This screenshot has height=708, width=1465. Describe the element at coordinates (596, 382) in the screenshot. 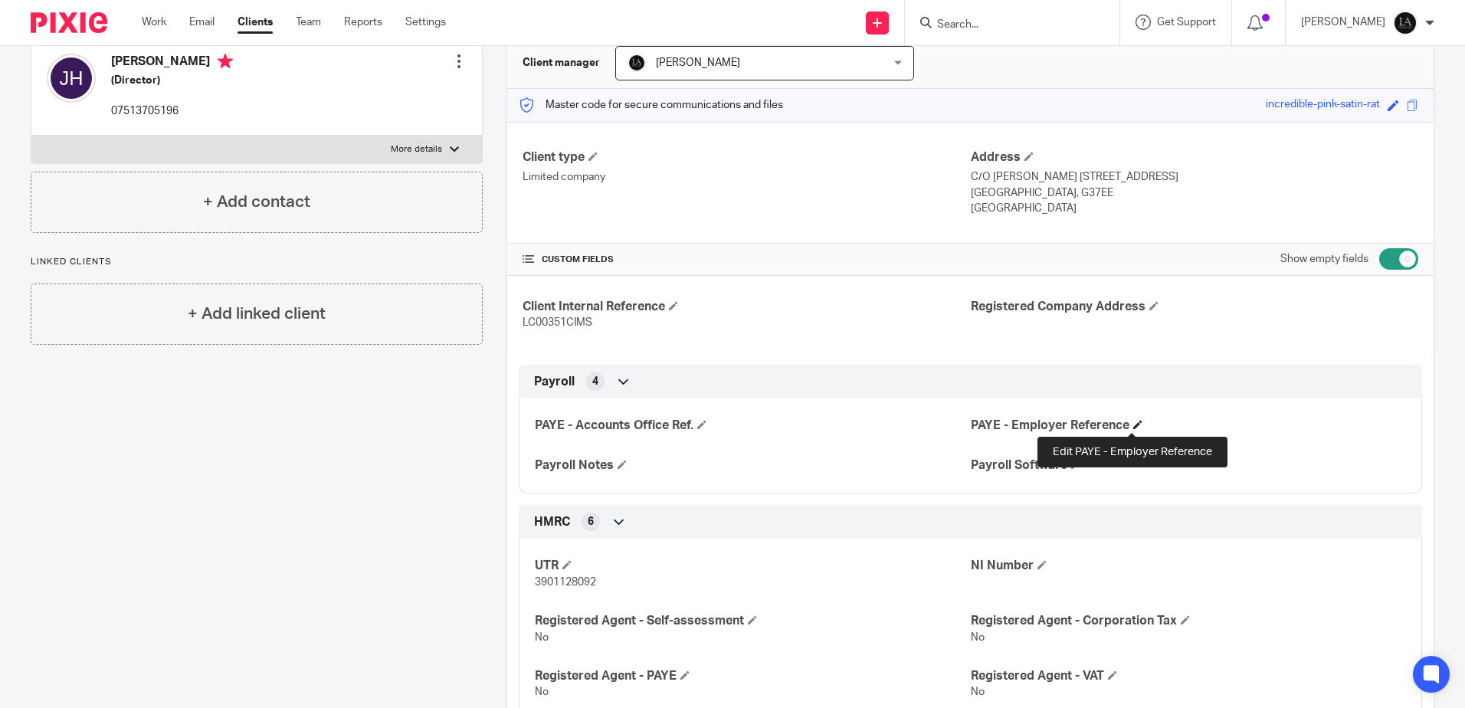

I see `span: 4` at that location.